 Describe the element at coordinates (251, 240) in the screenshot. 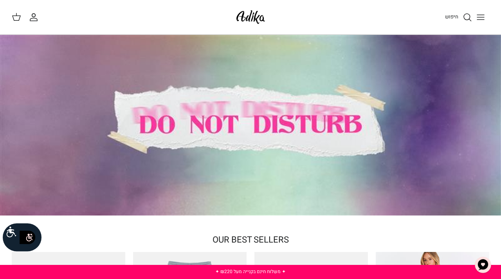

I see `a: OUR BEST SELLERS` at that location.